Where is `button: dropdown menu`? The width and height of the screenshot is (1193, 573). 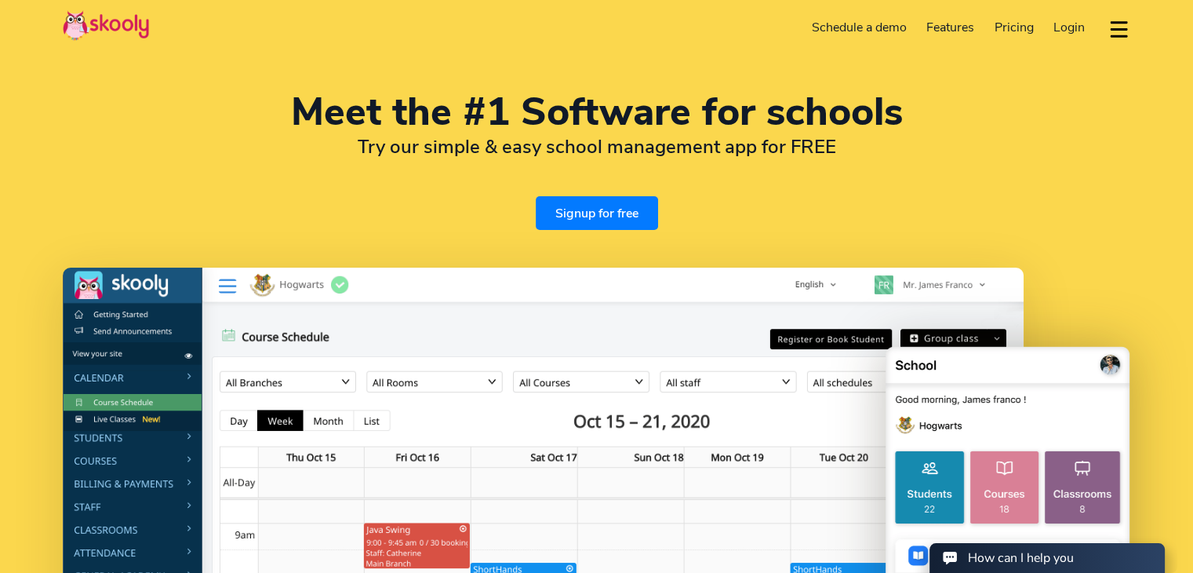
button: dropdown menu is located at coordinates (1119, 29).